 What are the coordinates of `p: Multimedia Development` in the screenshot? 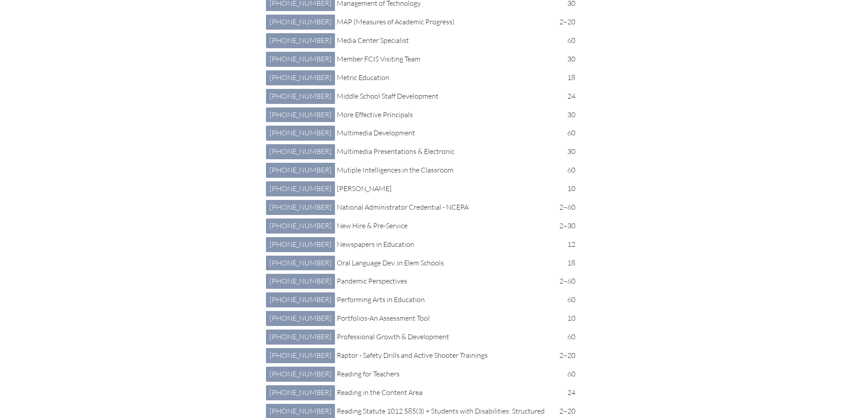 It's located at (443, 133).